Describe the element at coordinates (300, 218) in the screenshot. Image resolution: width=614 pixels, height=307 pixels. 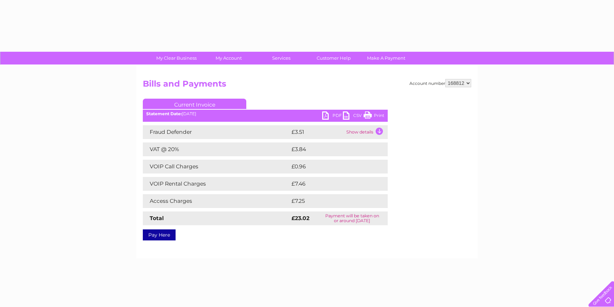
I see `strong: £23.02` at that location.